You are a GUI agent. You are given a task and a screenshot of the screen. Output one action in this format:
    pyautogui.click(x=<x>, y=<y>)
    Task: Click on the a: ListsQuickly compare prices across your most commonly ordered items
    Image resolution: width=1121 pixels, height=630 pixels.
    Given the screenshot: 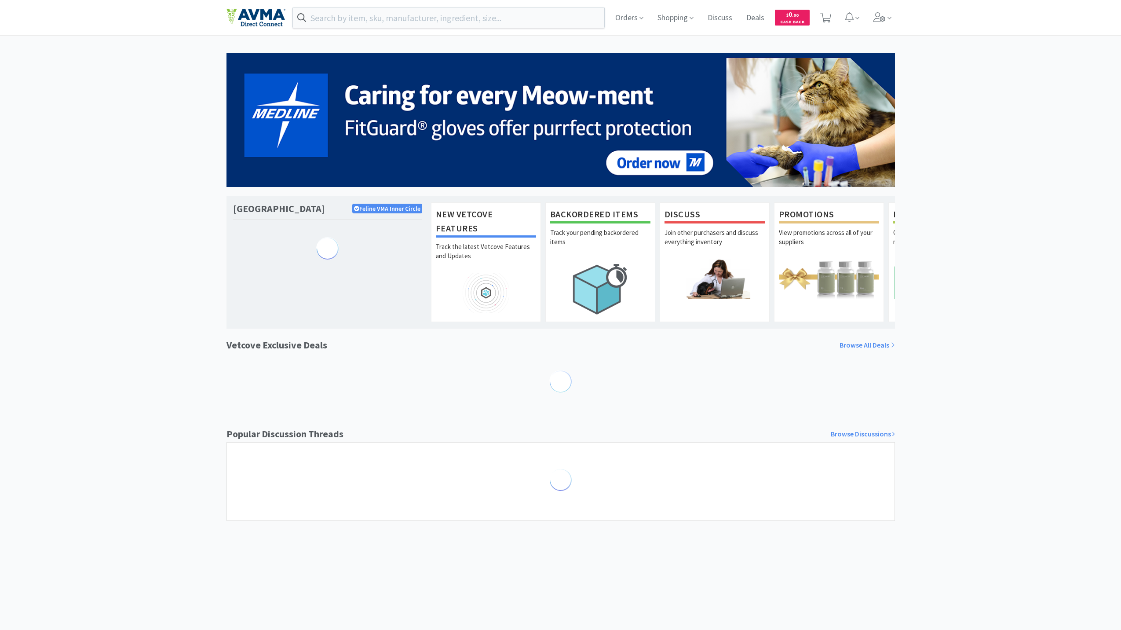 What is the action you would take?
    pyautogui.click(x=943, y=262)
    